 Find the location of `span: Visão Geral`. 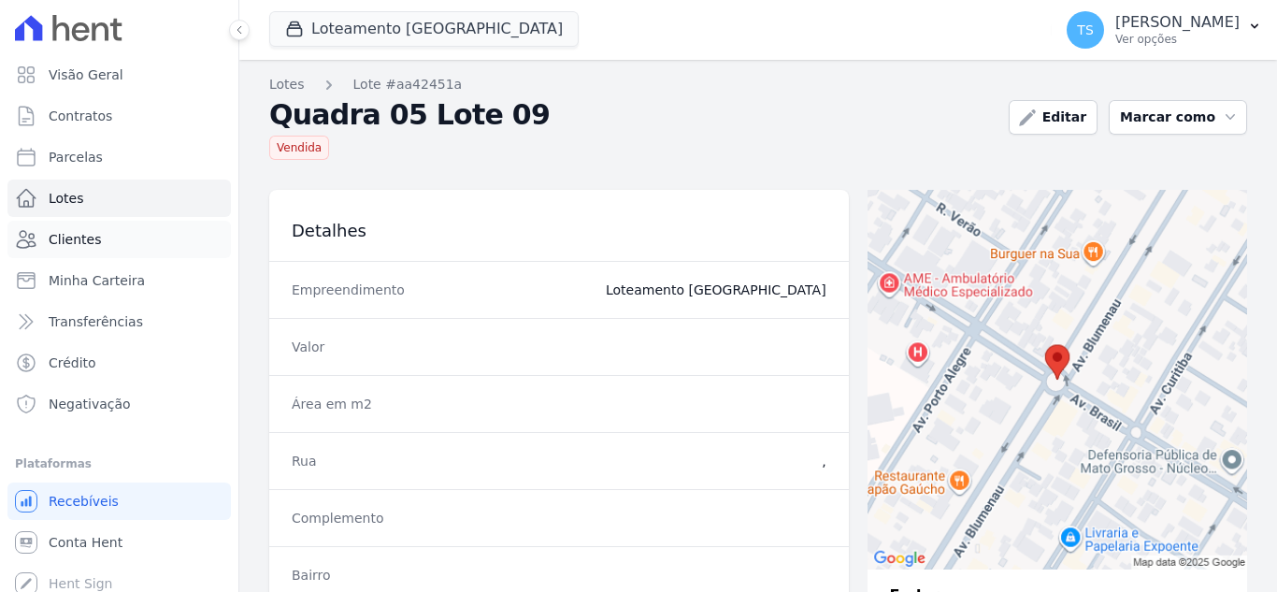

span: Visão Geral is located at coordinates (86, 75).